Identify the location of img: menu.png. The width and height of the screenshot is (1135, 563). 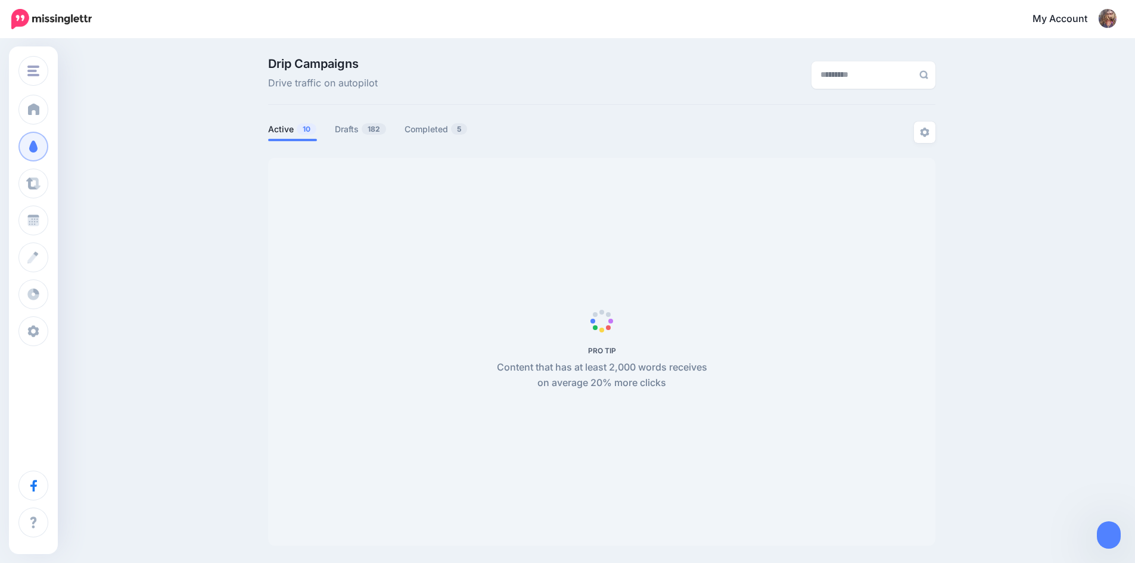
(33, 71).